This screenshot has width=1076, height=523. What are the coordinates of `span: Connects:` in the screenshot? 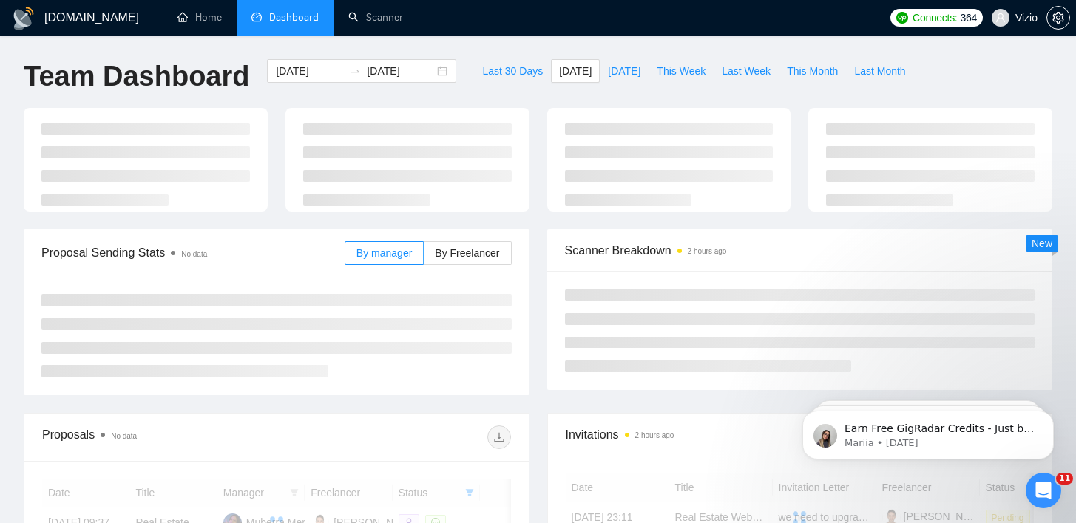 It's located at (935, 18).